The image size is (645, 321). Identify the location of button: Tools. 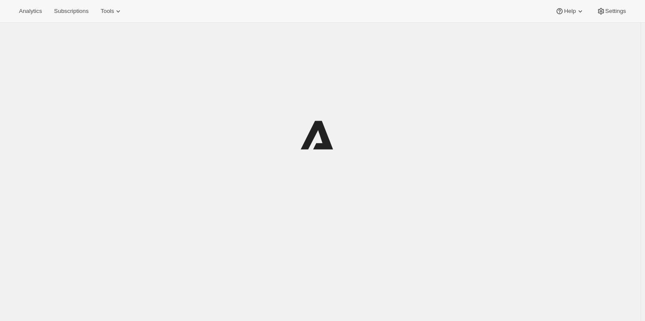
(111, 11).